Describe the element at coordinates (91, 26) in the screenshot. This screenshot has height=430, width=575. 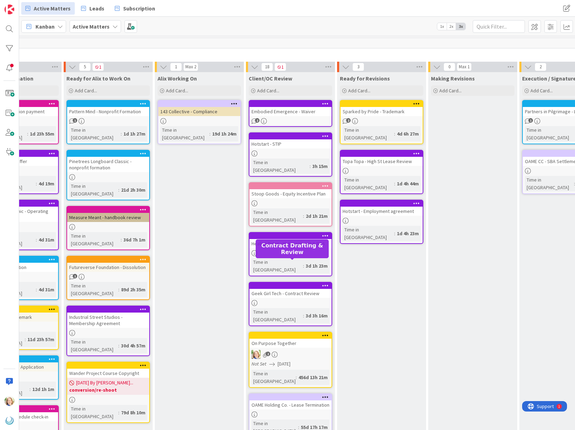
I see `b: Active Matters` at that location.